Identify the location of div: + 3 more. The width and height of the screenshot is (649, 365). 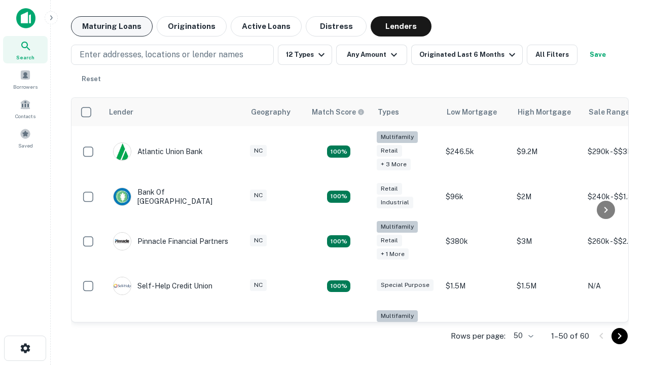
(394, 164).